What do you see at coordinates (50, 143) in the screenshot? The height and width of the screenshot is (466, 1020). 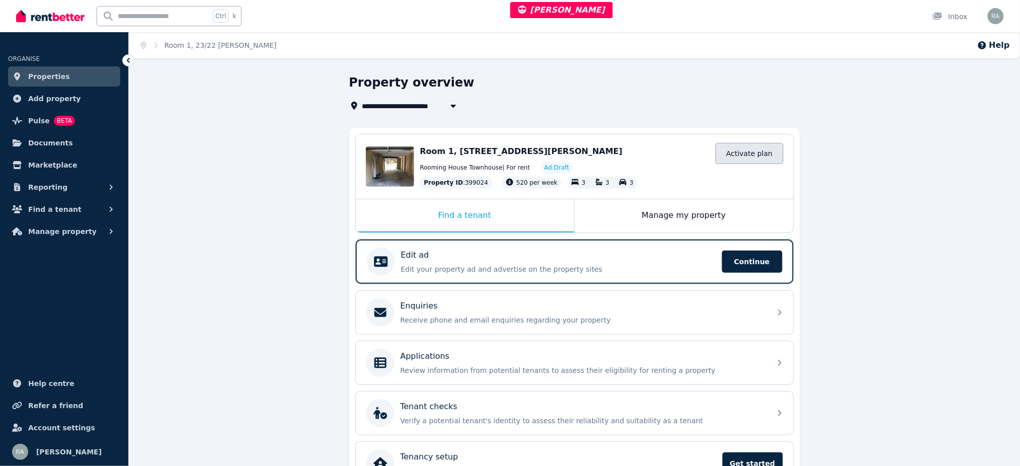 I see `span: Documents` at bounding box center [50, 143].